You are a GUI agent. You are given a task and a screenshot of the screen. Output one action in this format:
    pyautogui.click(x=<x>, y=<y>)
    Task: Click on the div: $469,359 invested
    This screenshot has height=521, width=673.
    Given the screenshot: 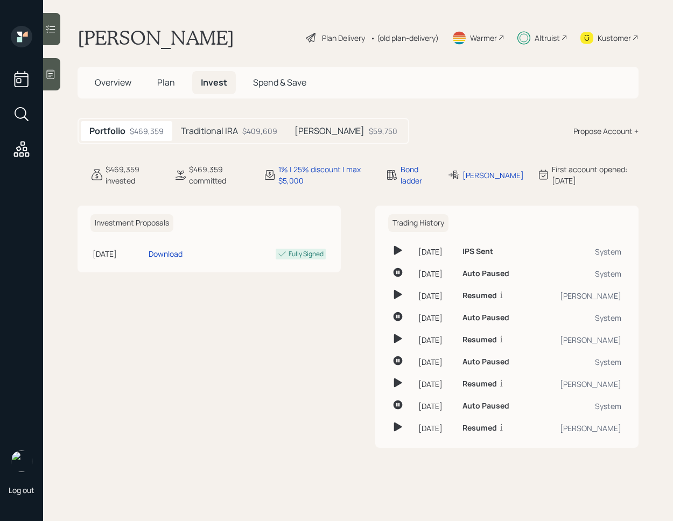 What is the action you would take?
    pyautogui.click(x=133, y=175)
    